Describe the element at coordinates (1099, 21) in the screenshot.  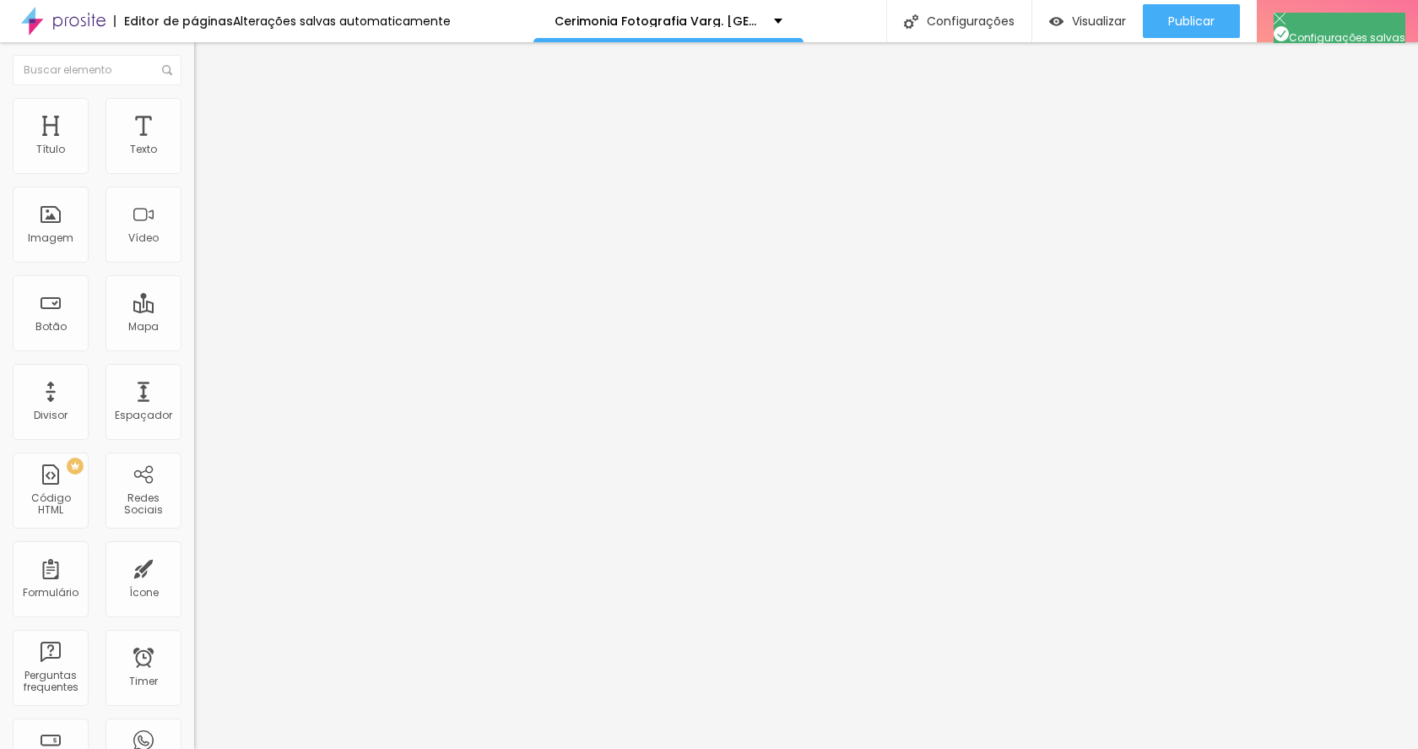
I see `span: Visualizar` at that location.